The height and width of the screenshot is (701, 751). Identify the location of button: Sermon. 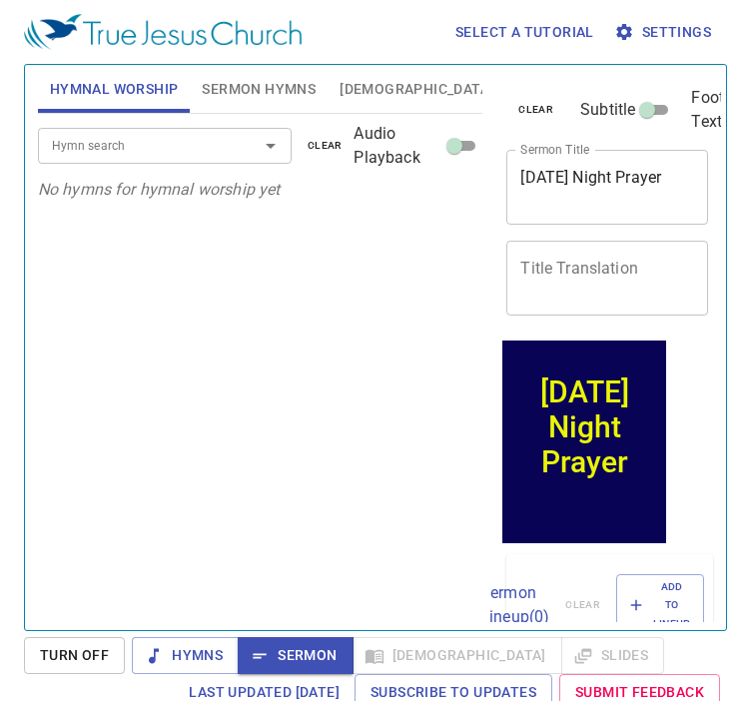
(294, 655).